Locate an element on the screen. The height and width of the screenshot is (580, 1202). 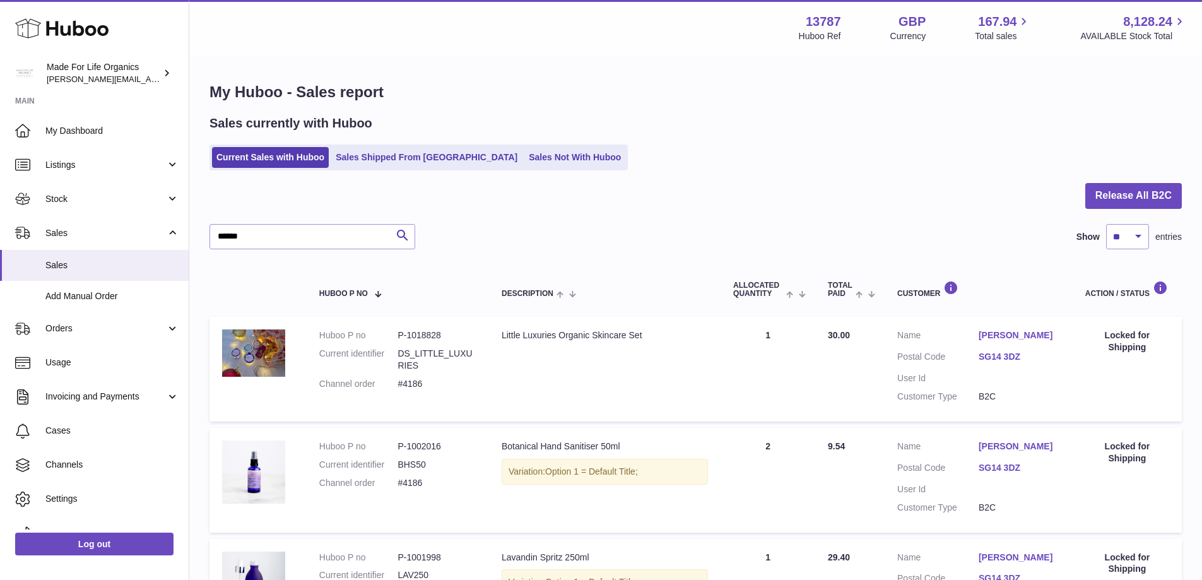
span: 8,128.24 is located at coordinates (1148, 21).